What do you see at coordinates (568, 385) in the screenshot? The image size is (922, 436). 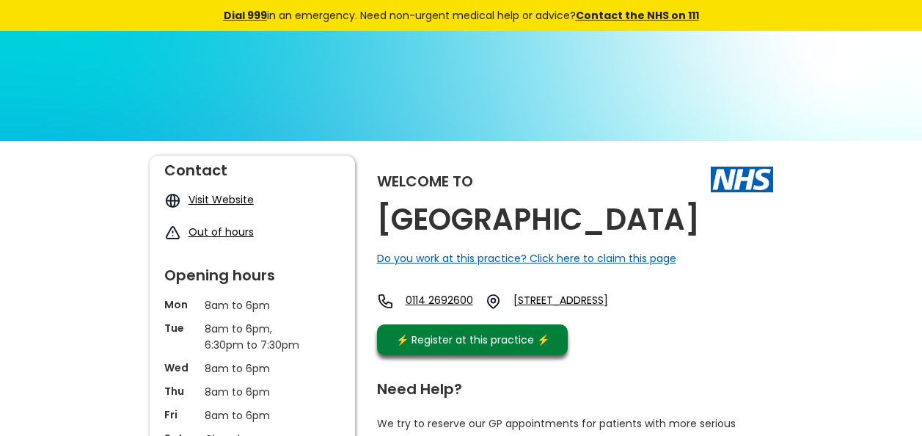 I see `div: Need Help?` at bounding box center [568, 385].